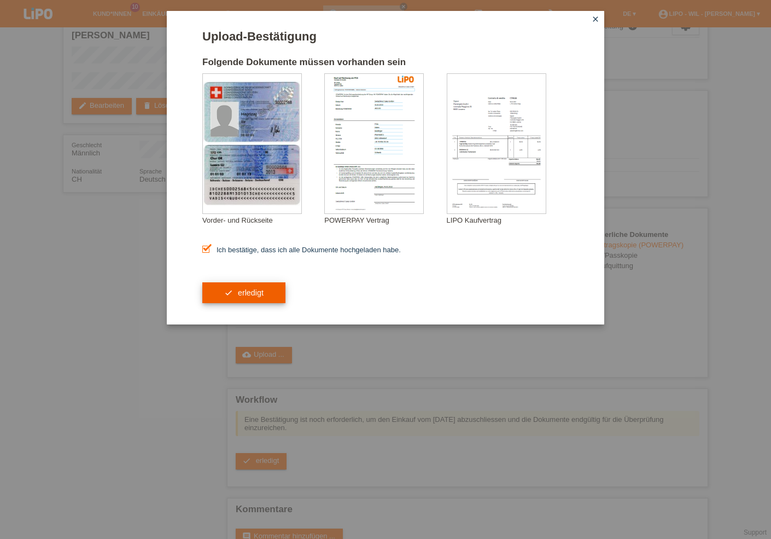 This screenshot has height=539, width=771. What do you see at coordinates (269, 121) in the screenshot?
I see `div: Ilir` at bounding box center [269, 121].